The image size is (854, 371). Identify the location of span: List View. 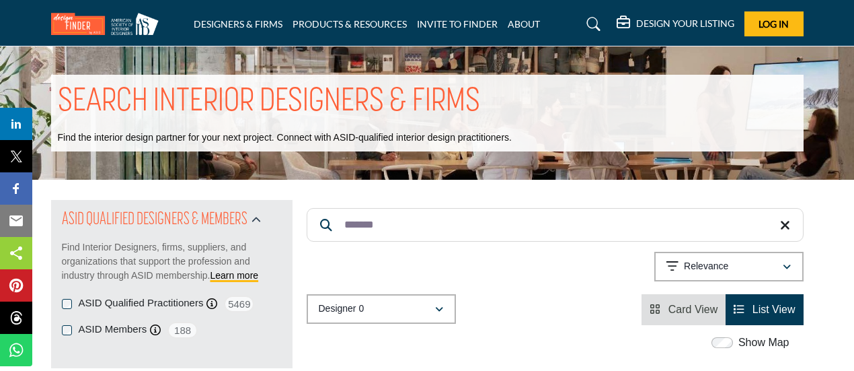
(774, 309).